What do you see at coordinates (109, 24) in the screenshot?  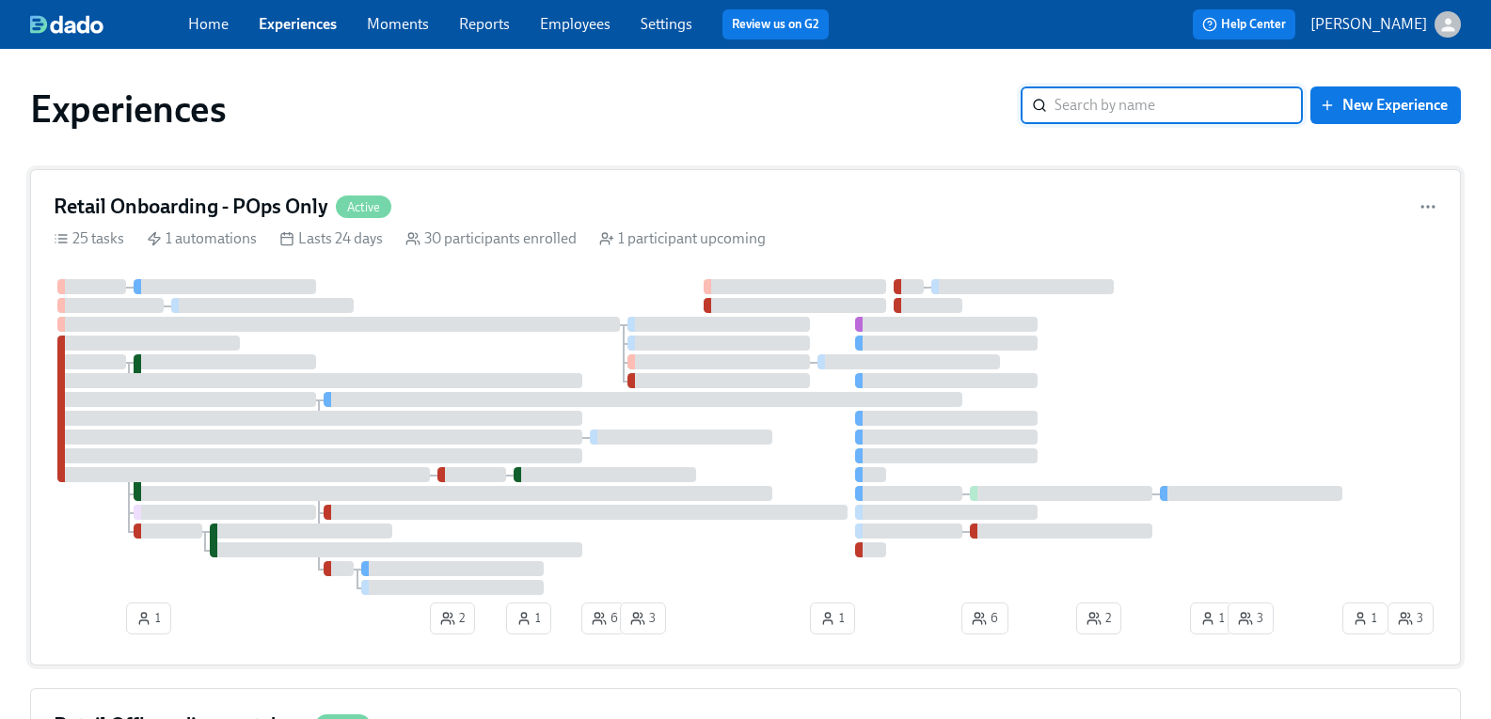 I see `a: dado` at bounding box center [109, 24].